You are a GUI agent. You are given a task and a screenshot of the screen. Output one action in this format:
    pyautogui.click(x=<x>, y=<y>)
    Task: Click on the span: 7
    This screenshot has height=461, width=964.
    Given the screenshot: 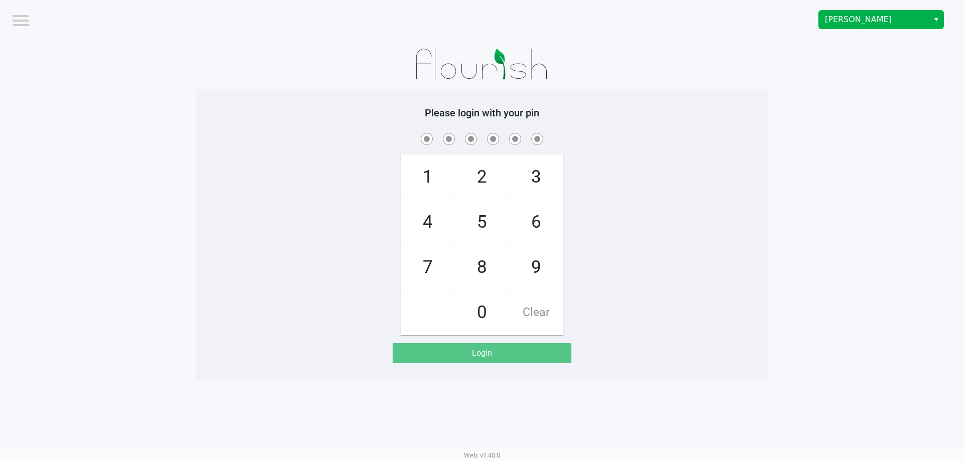 What is the action you would take?
    pyautogui.click(x=428, y=267)
    